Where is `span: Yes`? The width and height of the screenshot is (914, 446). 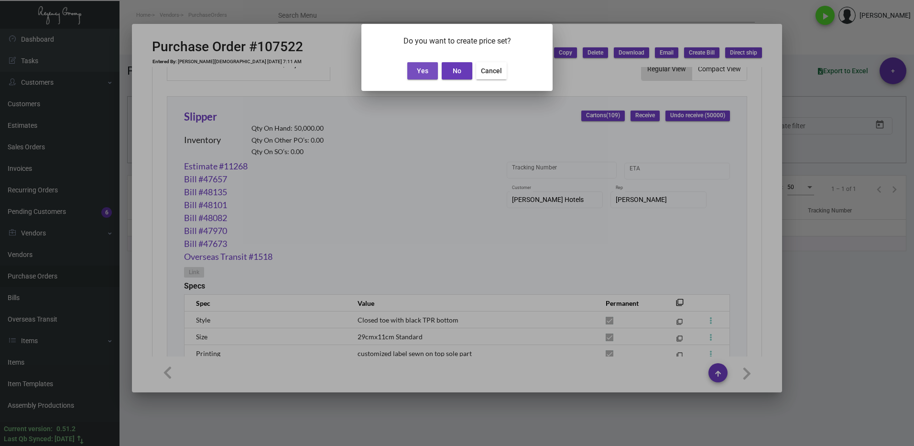 span: Yes is located at coordinates (423, 71).